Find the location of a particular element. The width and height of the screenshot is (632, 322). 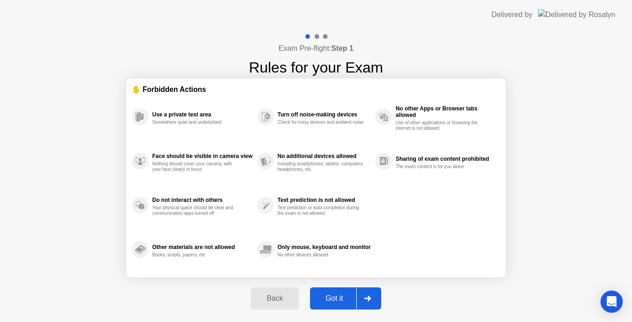

div: Books, scripts, papers, etc is located at coordinates (196, 255).